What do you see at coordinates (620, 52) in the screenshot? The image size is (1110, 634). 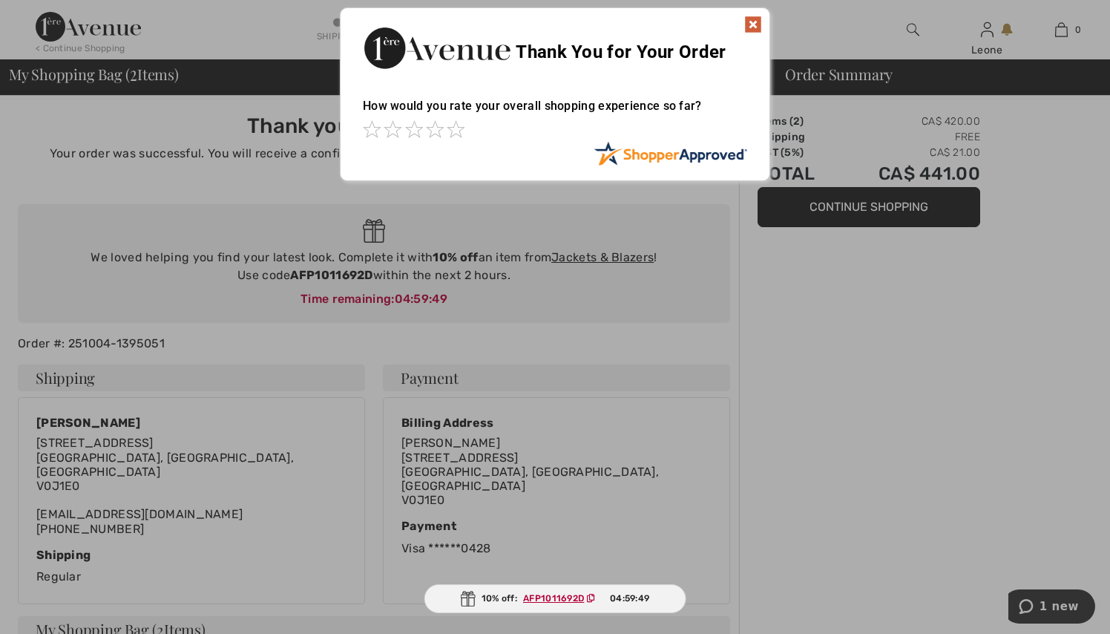 I see `span: Thank You for Your Order` at bounding box center [620, 52].